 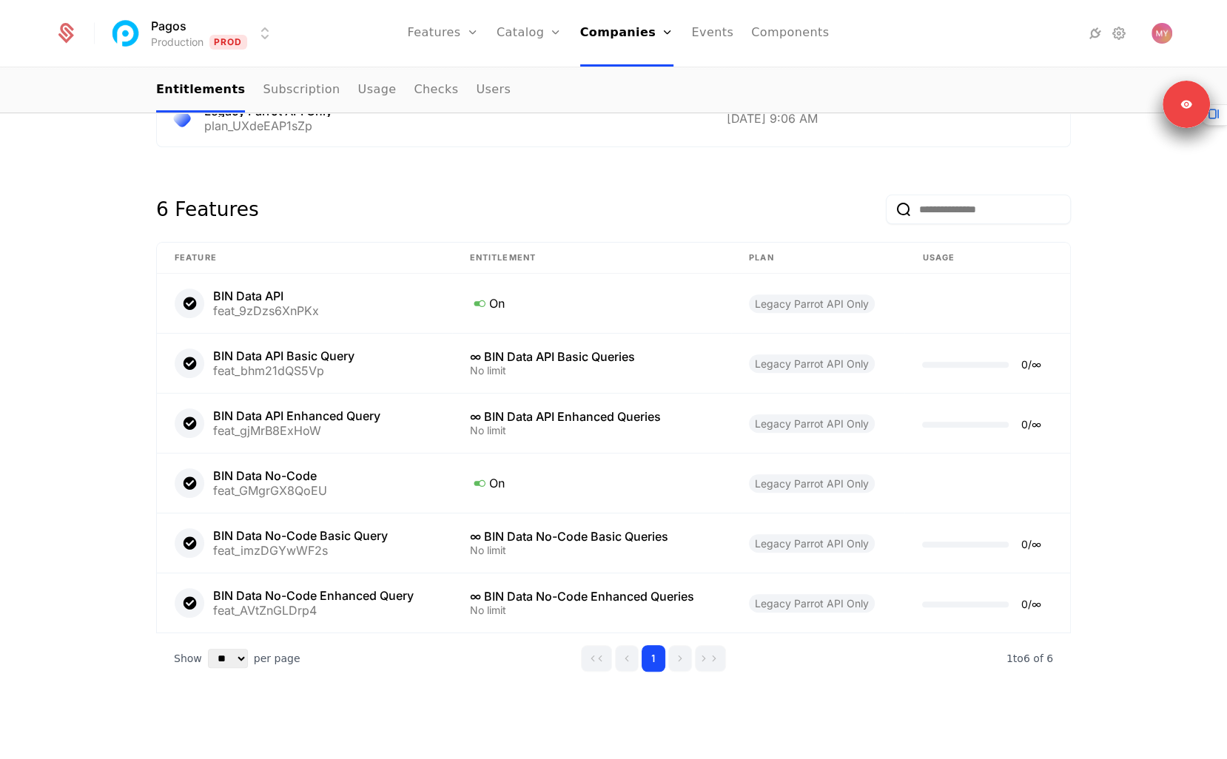 I want to click on div: ∞ BIN Data No-Code Basic Queries, so click(x=591, y=536).